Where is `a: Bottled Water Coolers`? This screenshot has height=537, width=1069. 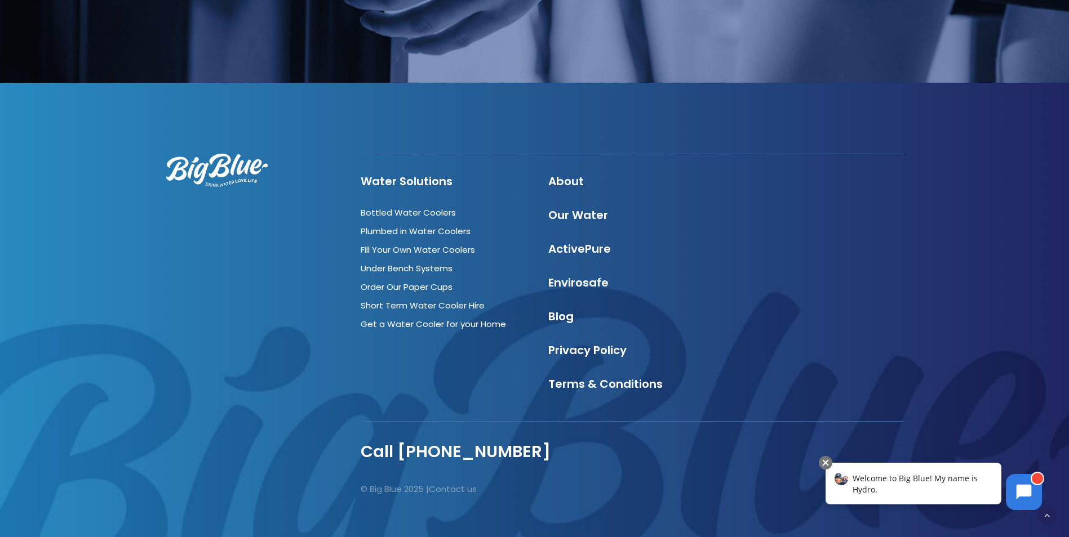
a: Bottled Water Coolers is located at coordinates (408, 212).